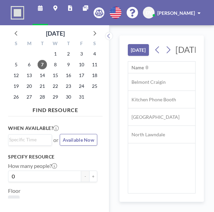 Image resolution: width=214 pixels, height=212 pixels. What do you see at coordinates (55, 44) in the screenshot?
I see `div: W` at bounding box center [55, 44].